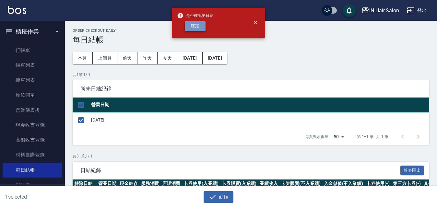  Describe the element at coordinates (406, 184) in the screenshot. I see `th: 第三方卡券(-)` at that location.